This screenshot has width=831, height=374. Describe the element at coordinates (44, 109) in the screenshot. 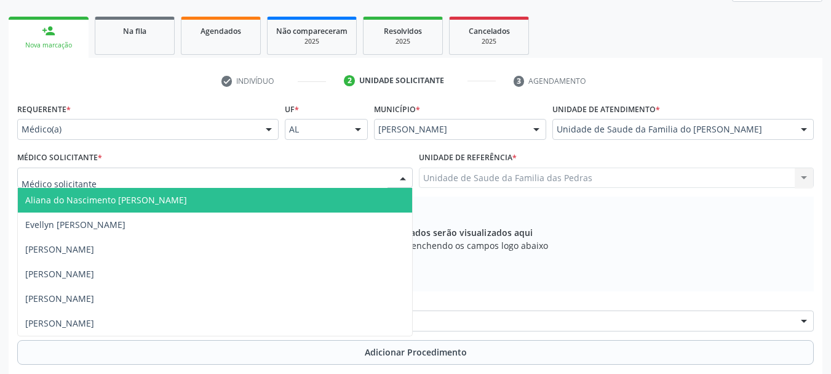

I see `label: Requerente` at that location.